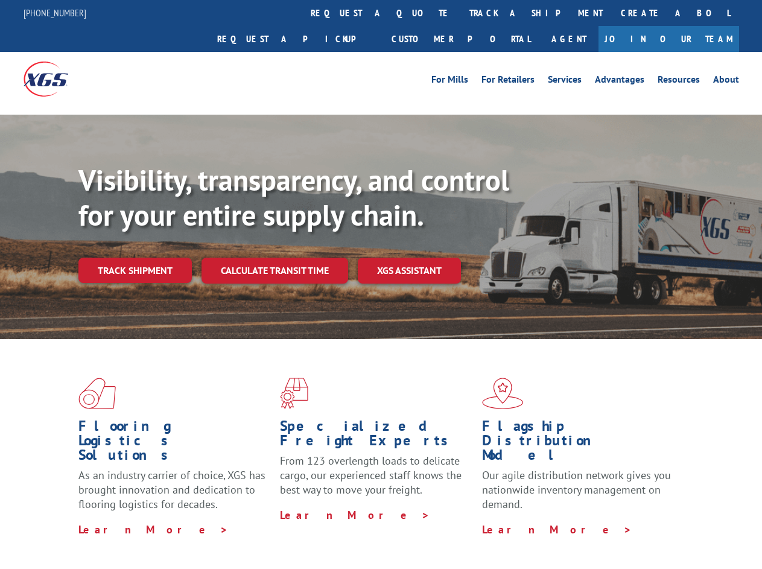 The width and height of the screenshot is (762, 569). What do you see at coordinates (679, 81) in the screenshot?
I see `a: Resources` at bounding box center [679, 81].